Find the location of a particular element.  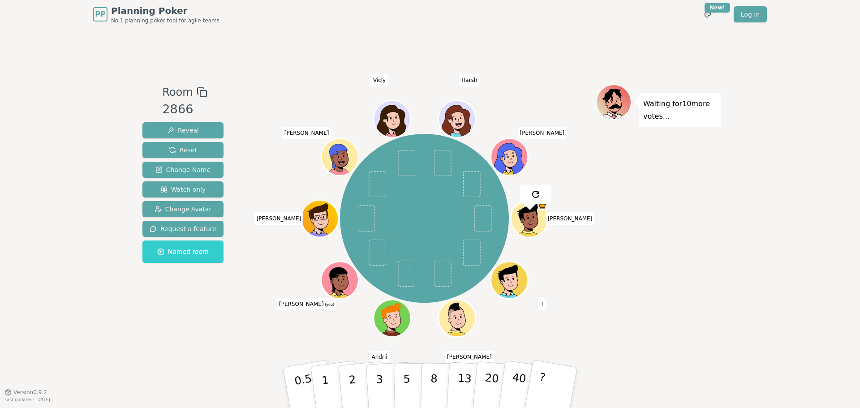

a: PPPlanning PokerNo.1 planning poker tool for agile teams is located at coordinates (156, 14).